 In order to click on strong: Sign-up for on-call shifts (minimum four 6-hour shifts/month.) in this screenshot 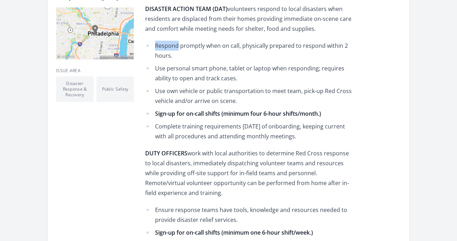, I will do `click(238, 113)`.